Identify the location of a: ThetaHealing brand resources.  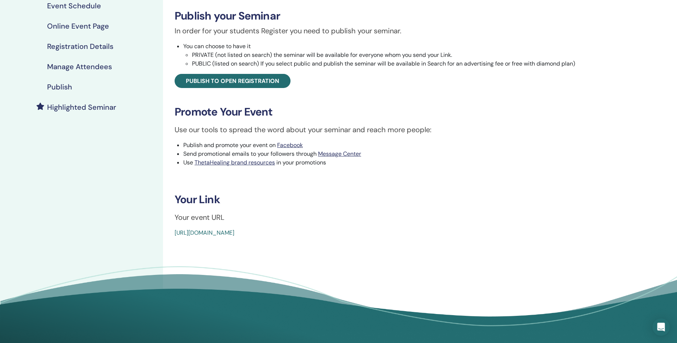
(235, 162).